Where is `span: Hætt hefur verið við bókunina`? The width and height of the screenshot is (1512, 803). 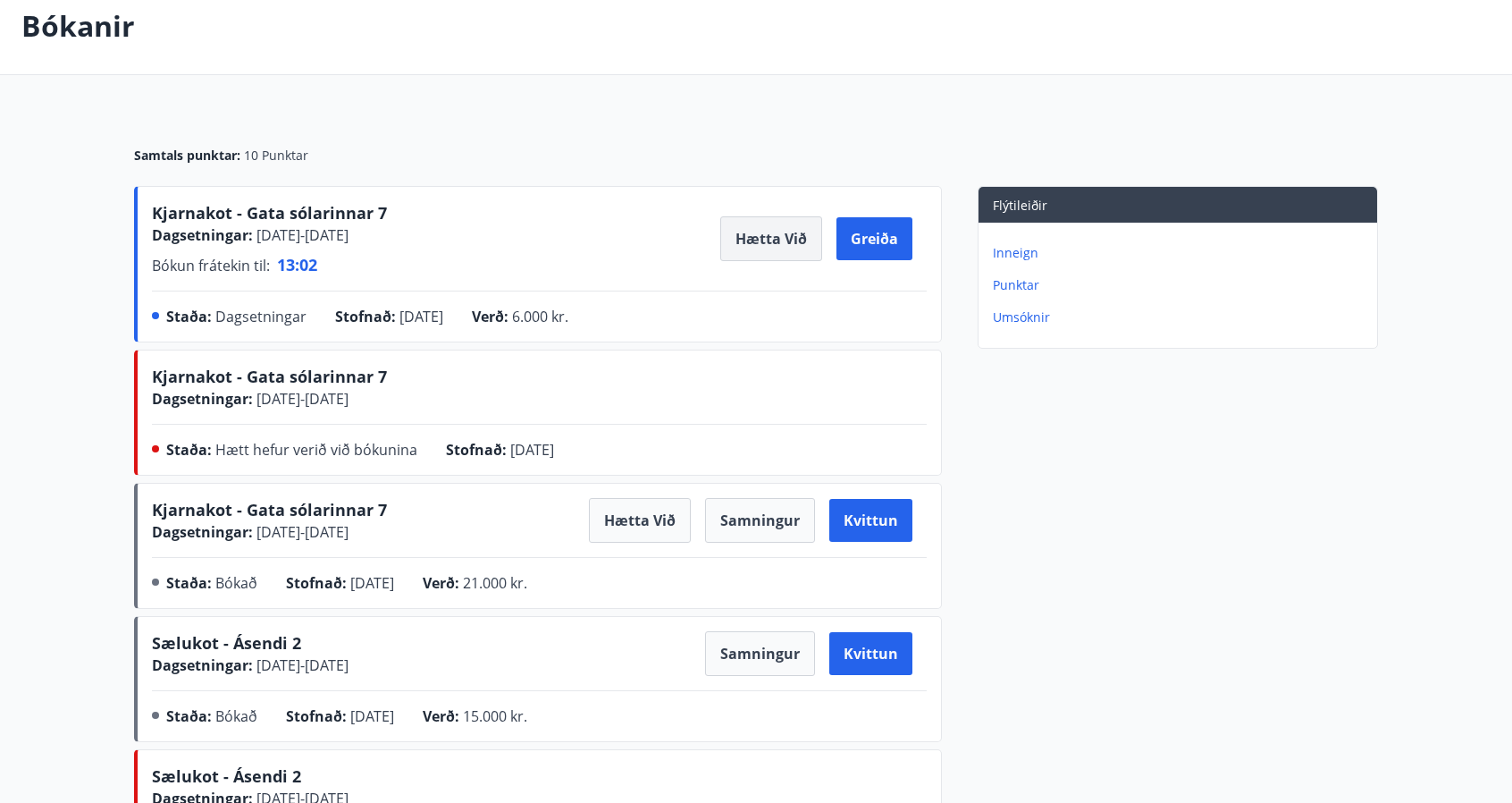 span: Hætt hefur verið við bókunina is located at coordinates (317, 449).